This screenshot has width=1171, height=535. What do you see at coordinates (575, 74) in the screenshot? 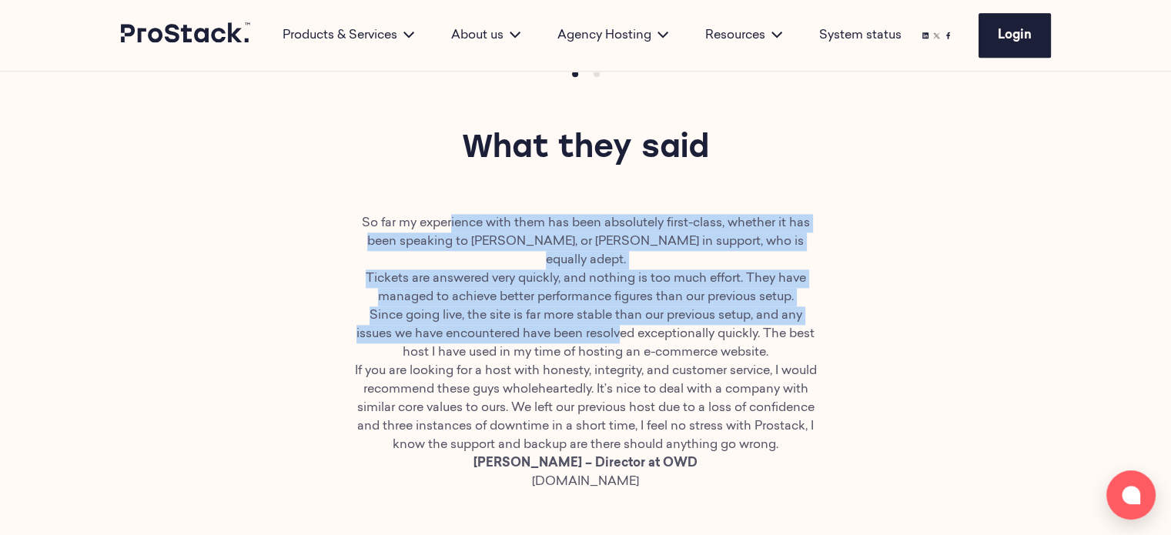
I see `button: Item 0` at bounding box center [575, 74].